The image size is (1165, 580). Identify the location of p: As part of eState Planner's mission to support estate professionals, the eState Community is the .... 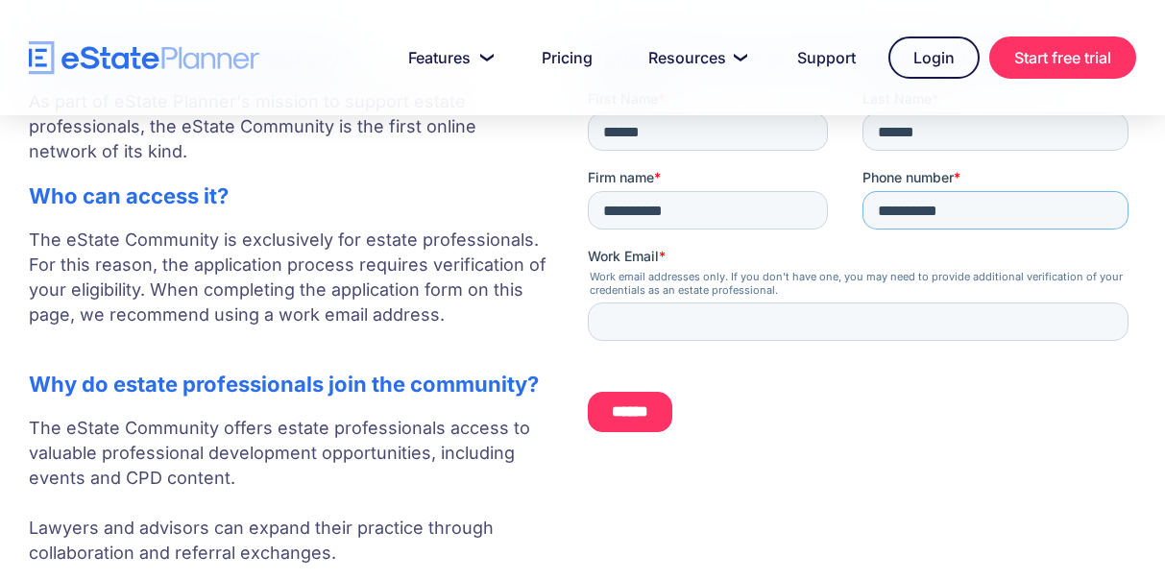
(289, 127).